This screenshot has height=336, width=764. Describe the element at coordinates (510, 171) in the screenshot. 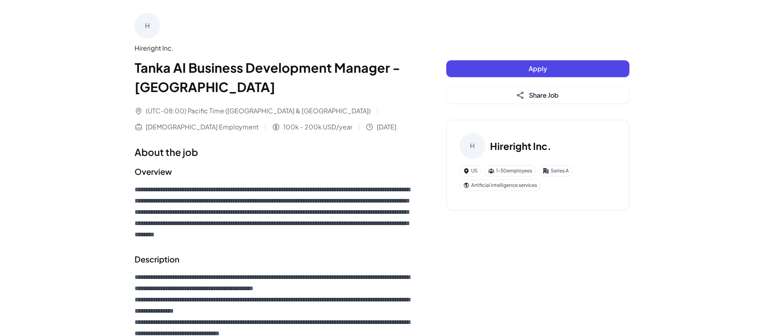

I see `div: 1-50 employees` at that location.